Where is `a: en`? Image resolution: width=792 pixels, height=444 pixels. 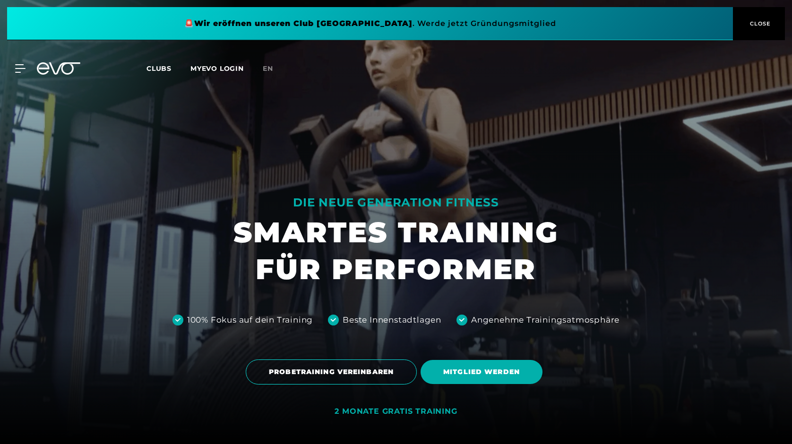 a: en is located at coordinates (274, 69).